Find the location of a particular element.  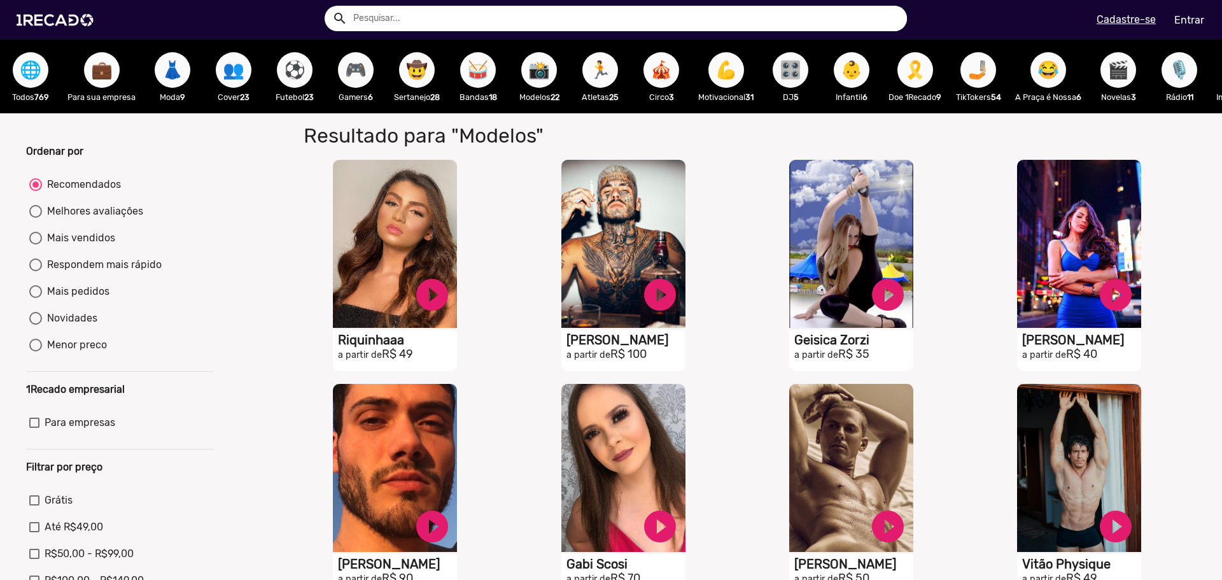

u: Cadastre-se is located at coordinates (1126, 19).